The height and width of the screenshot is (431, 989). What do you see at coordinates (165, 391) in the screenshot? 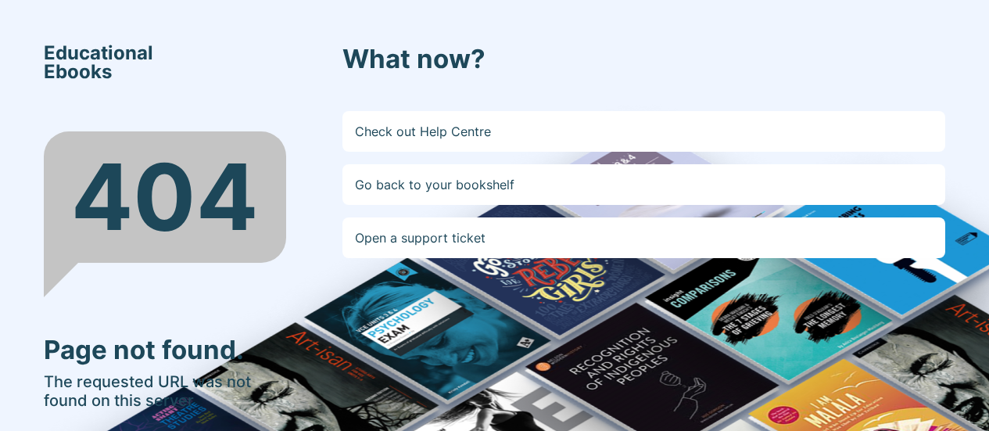
I see `h5: The requested URL was not found on this server` at bounding box center [165, 391].